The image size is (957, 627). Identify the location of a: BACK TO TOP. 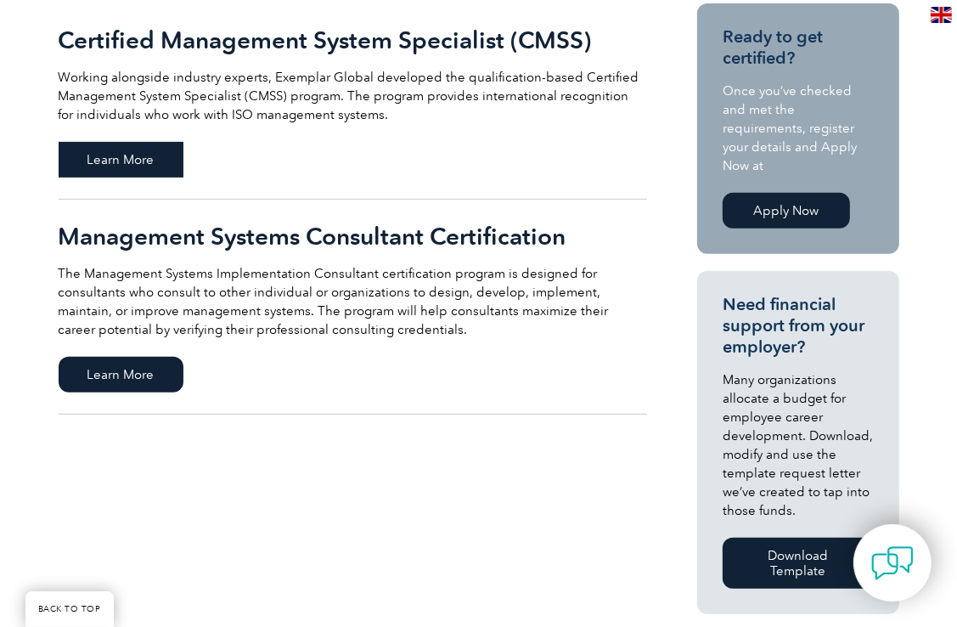
(70, 609).